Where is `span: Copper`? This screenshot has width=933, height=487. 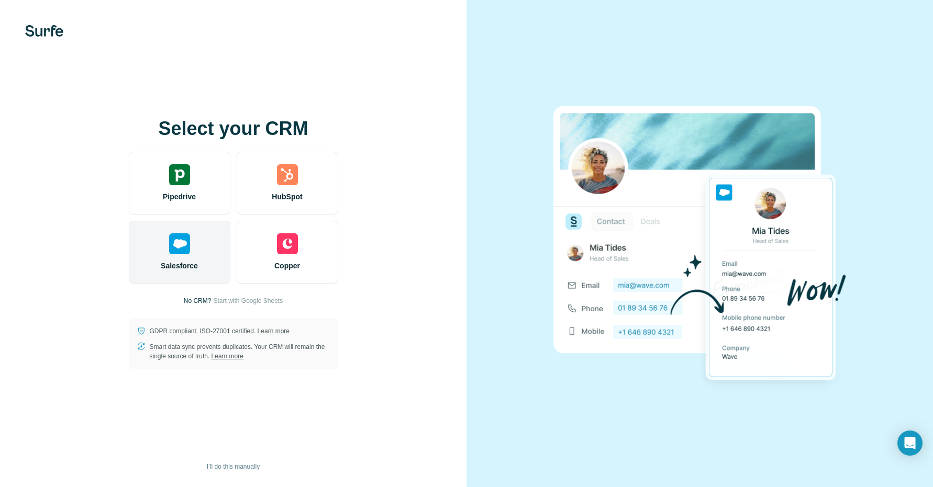 span: Copper is located at coordinates (287, 266).